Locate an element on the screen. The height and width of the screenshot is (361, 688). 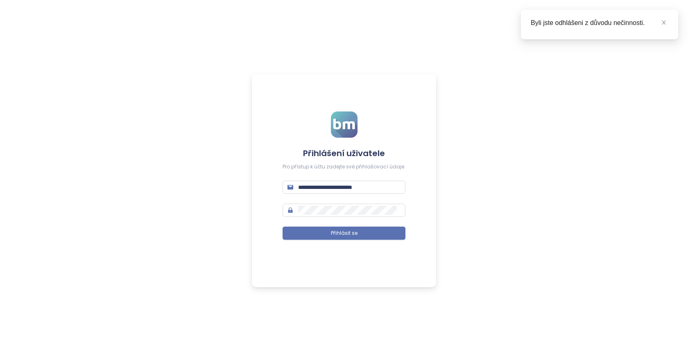
span: close is located at coordinates (664, 23).